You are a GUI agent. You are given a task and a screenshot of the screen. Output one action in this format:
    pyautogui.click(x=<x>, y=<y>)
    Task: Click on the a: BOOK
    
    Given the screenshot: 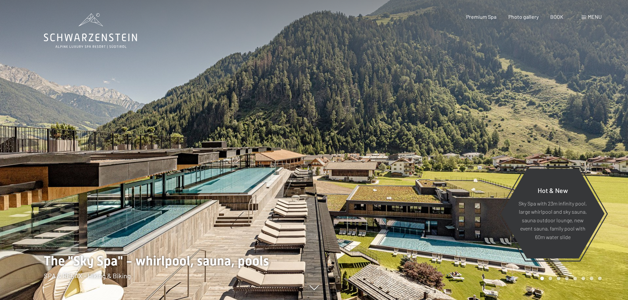 What is the action you would take?
    pyautogui.click(x=557, y=16)
    